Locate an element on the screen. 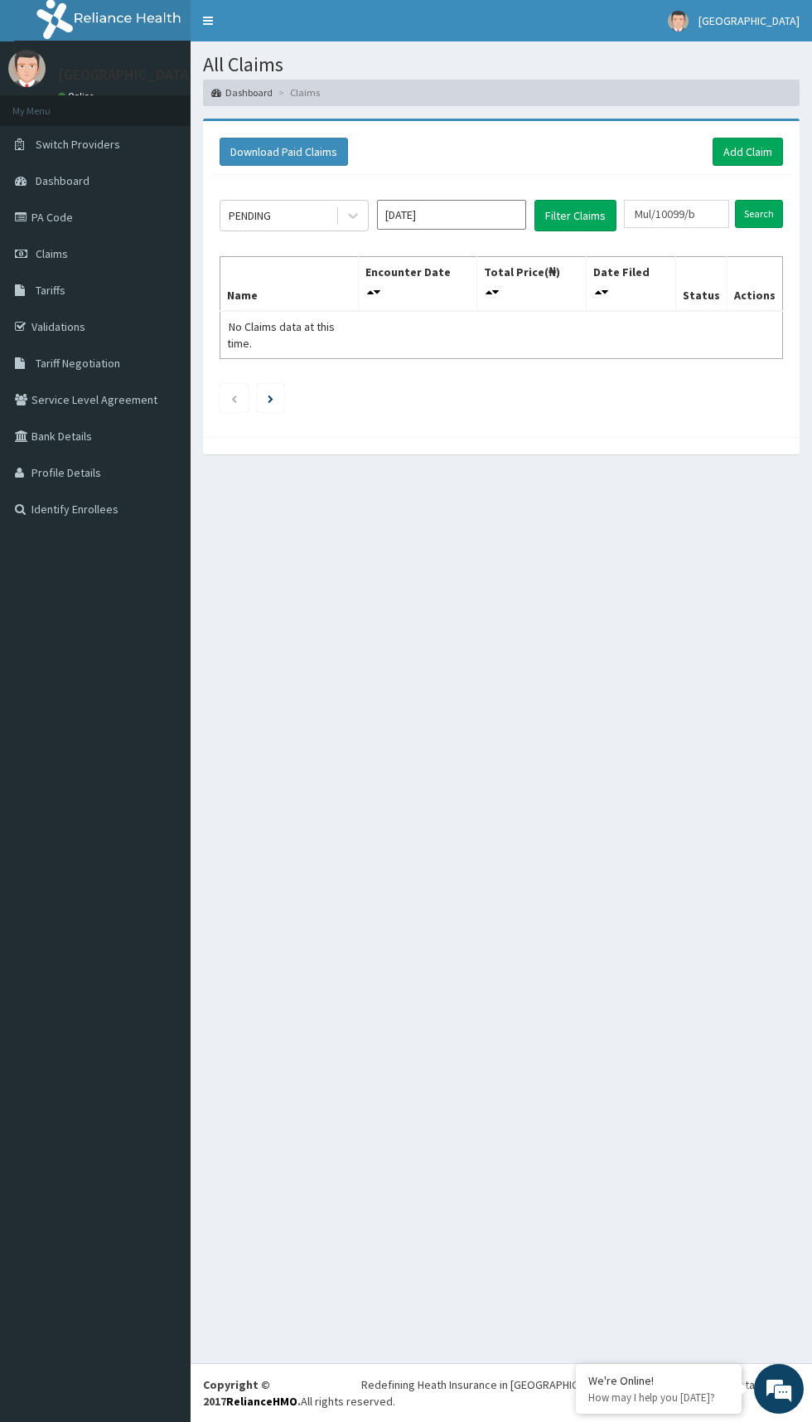 This screenshot has height=1422, width=812. strong: Copyright © 2017 . is located at coordinates (252, 1393).